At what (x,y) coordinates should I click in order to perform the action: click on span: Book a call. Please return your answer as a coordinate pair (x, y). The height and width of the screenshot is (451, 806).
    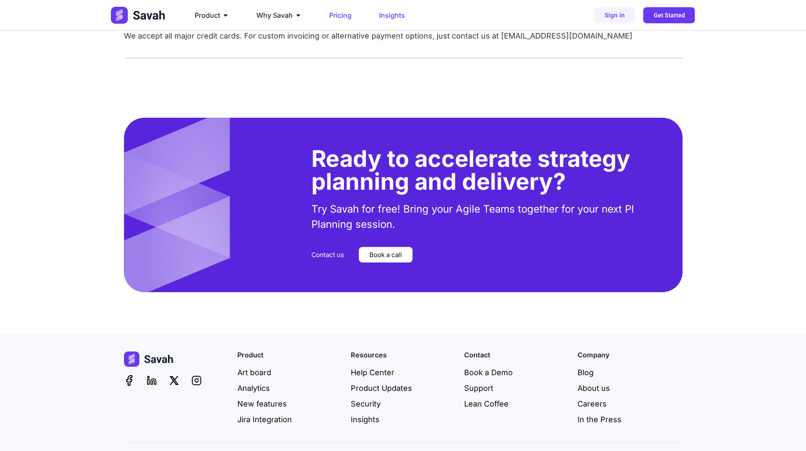
    Looking at the image, I should click on (386, 254).